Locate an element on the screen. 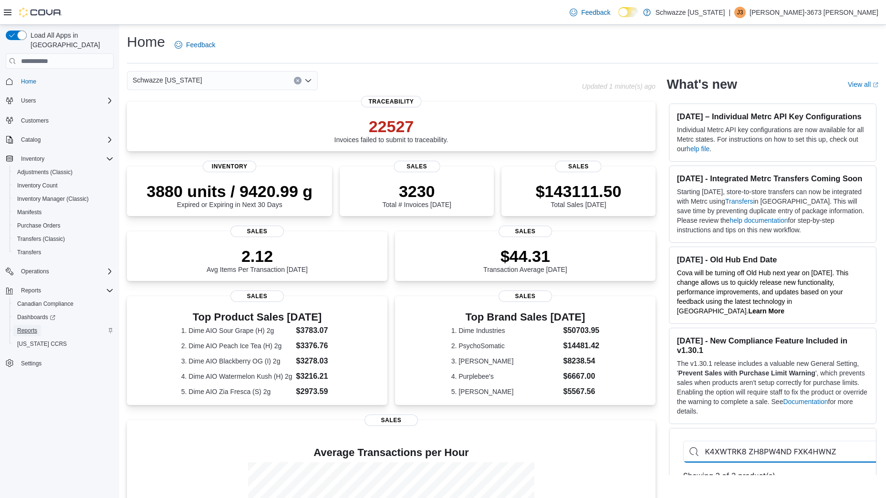 The height and width of the screenshot is (498, 886). span: Transfers (Classic) is located at coordinates (63, 239).